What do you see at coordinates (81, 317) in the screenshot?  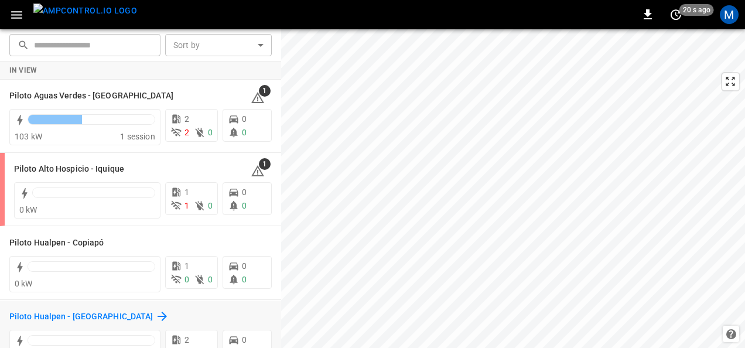 I see `h6: Piloto Hualpen - Santiago` at bounding box center [81, 317].